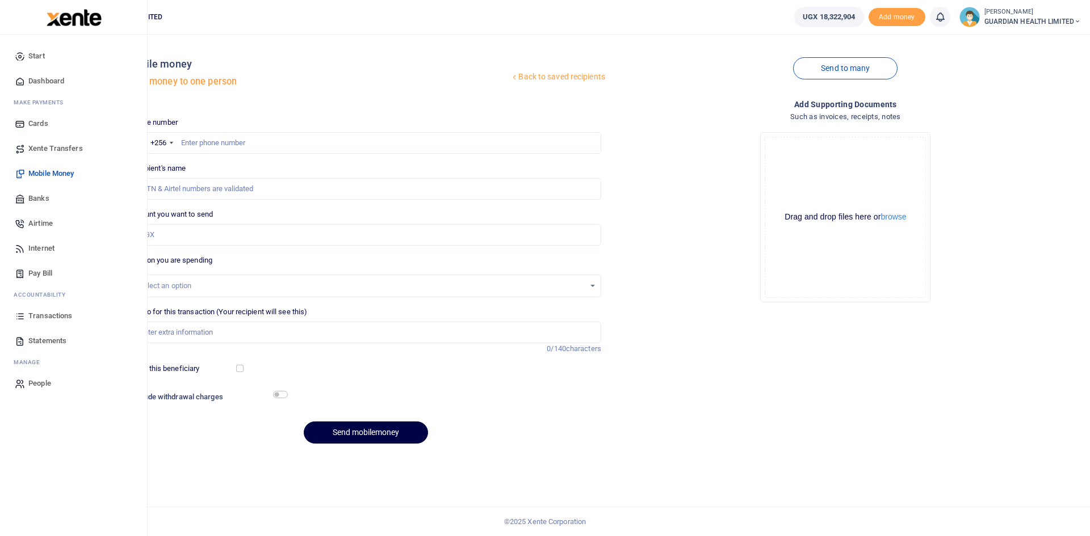 Image resolution: width=1090 pixels, height=536 pixels. What do you see at coordinates (154, 123) in the screenshot?
I see `label: Phone number` at bounding box center [154, 123].